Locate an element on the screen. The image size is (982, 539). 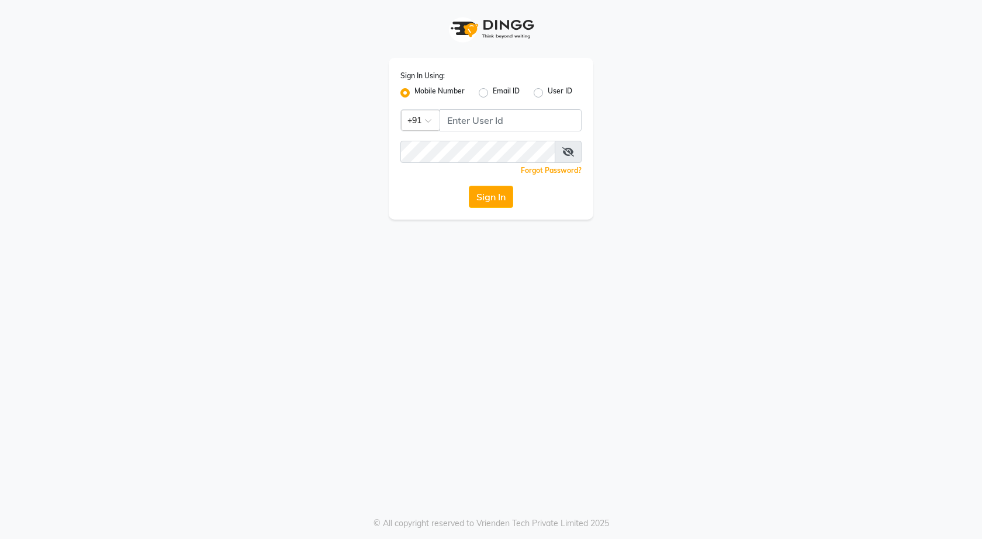
label: Mobile Number is located at coordinates (439, 93).